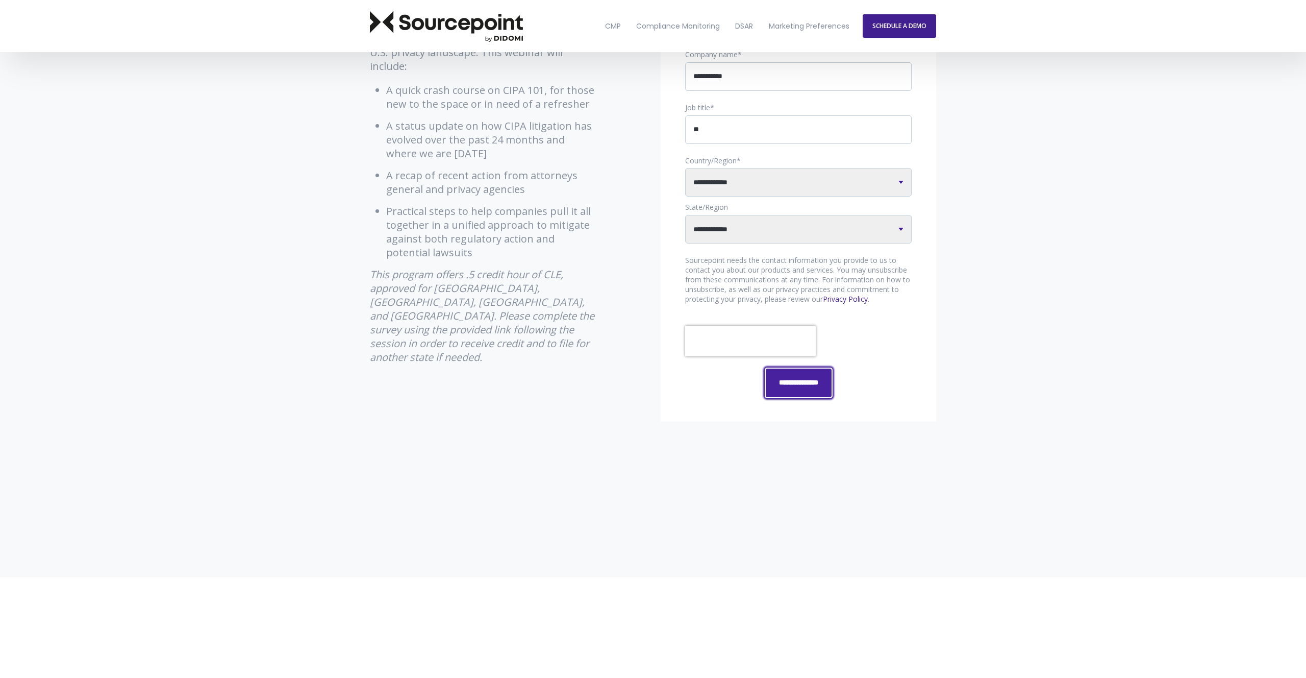 This screenshot has height=678, width=1306. I want to click on a: Marketing Preferences, so click(809, 26).